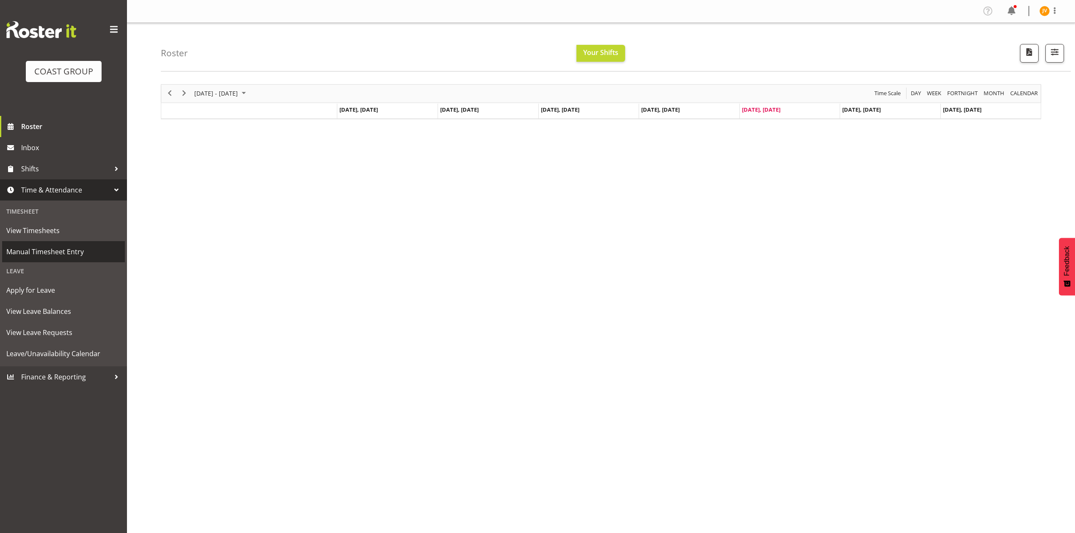 Image resolution: width=1075 pixels, height=533 pixels. What do you see at coordinates (63, 231) in the screenshot?
I see `span: View Timesheets` at bounding box center [63, 231].